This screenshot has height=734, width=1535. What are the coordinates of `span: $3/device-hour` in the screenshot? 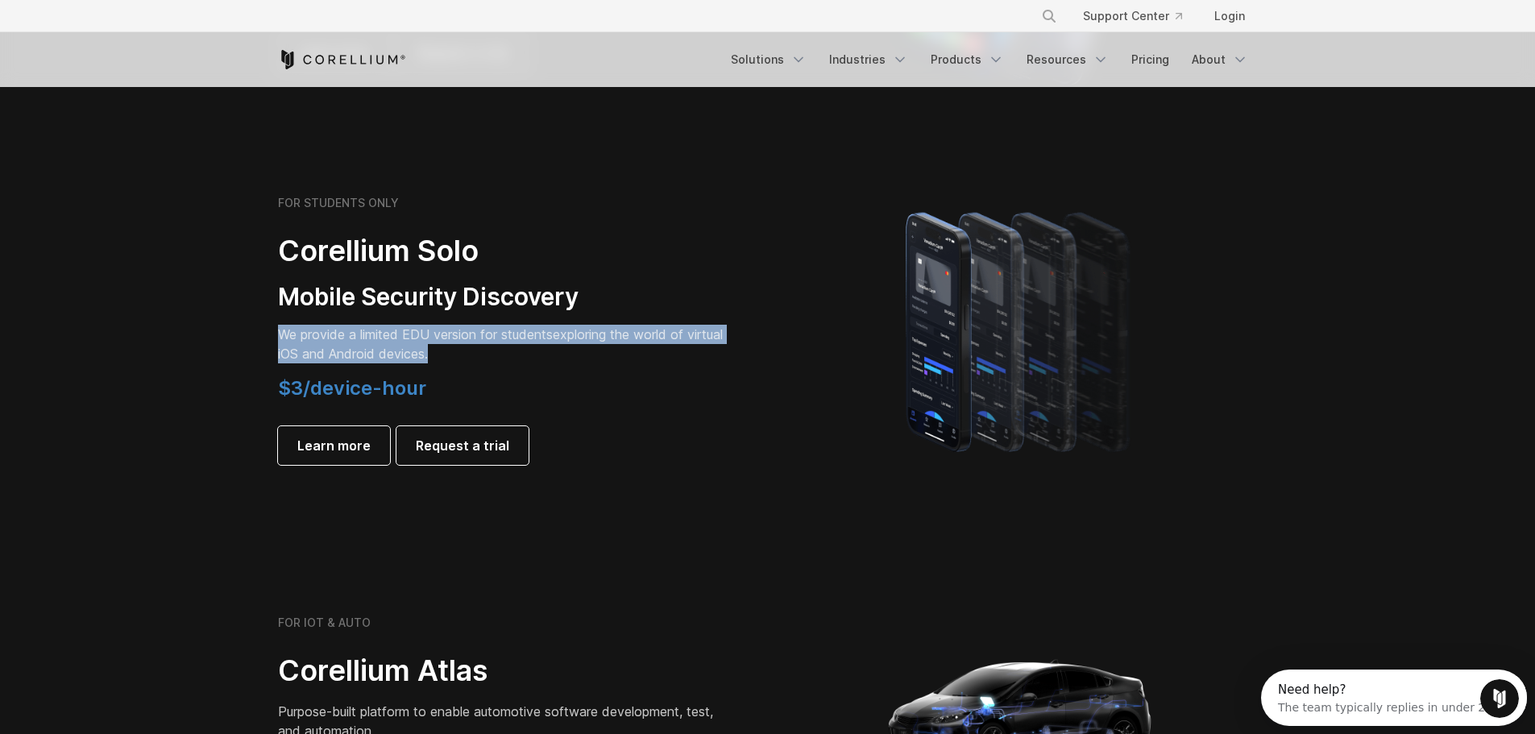 It's located at (352, 388).